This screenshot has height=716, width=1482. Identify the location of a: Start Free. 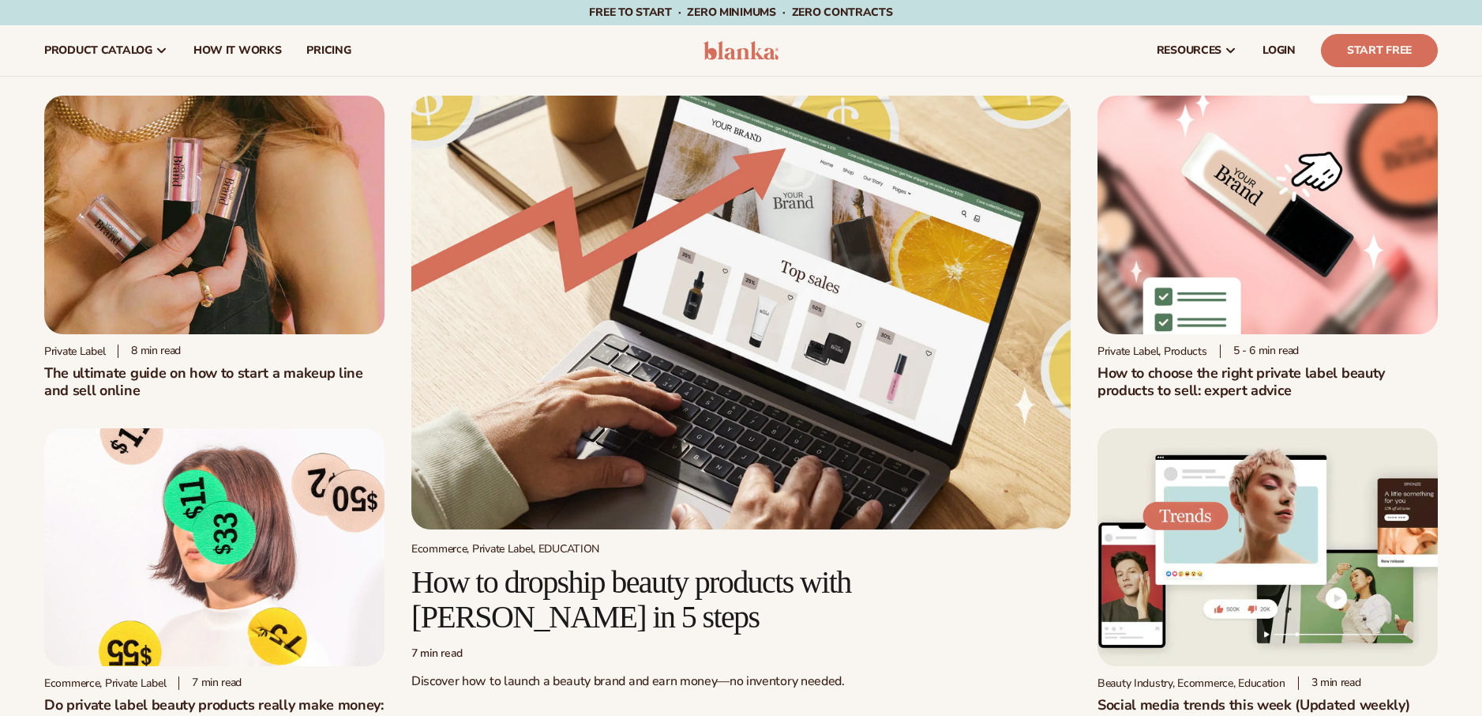
(1380, 51).